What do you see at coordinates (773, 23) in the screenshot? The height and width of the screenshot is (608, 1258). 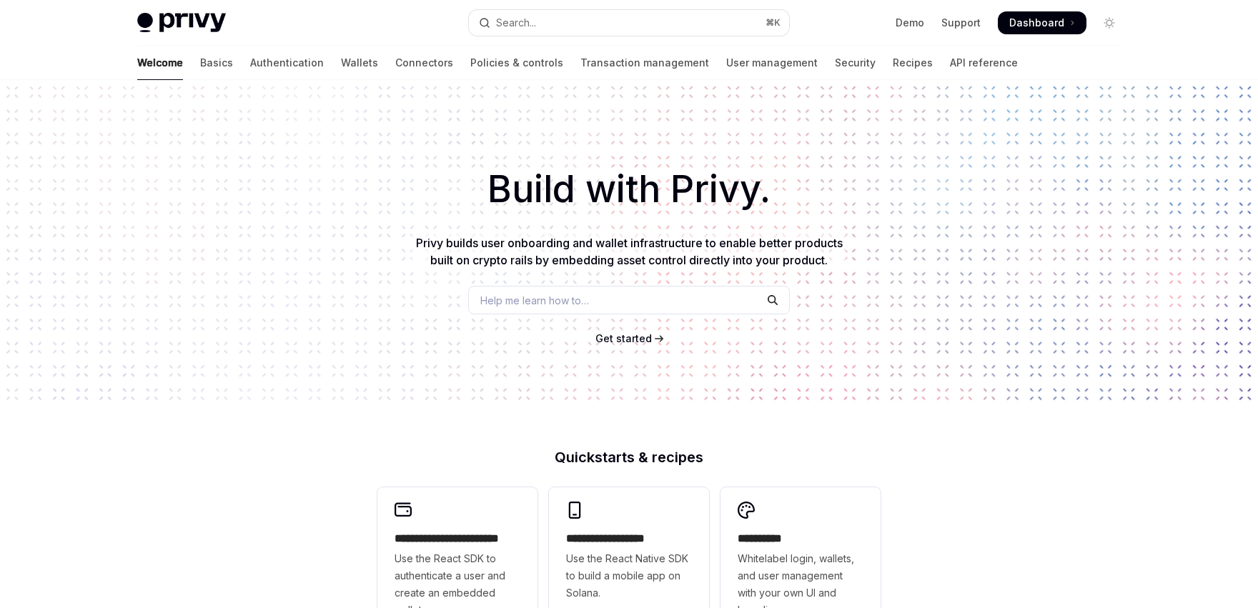 I see `span: ⌘ K` at bounding box center [773, 23].